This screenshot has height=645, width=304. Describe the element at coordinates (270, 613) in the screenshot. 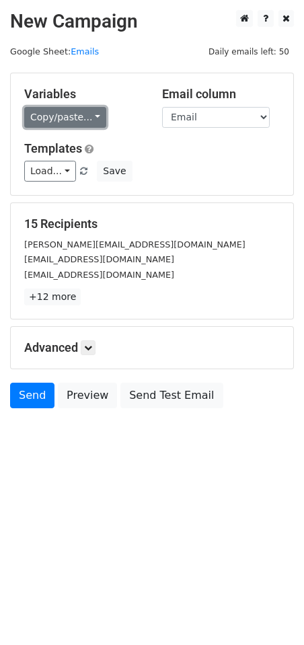

I see `div: Chat Widget` at that location.